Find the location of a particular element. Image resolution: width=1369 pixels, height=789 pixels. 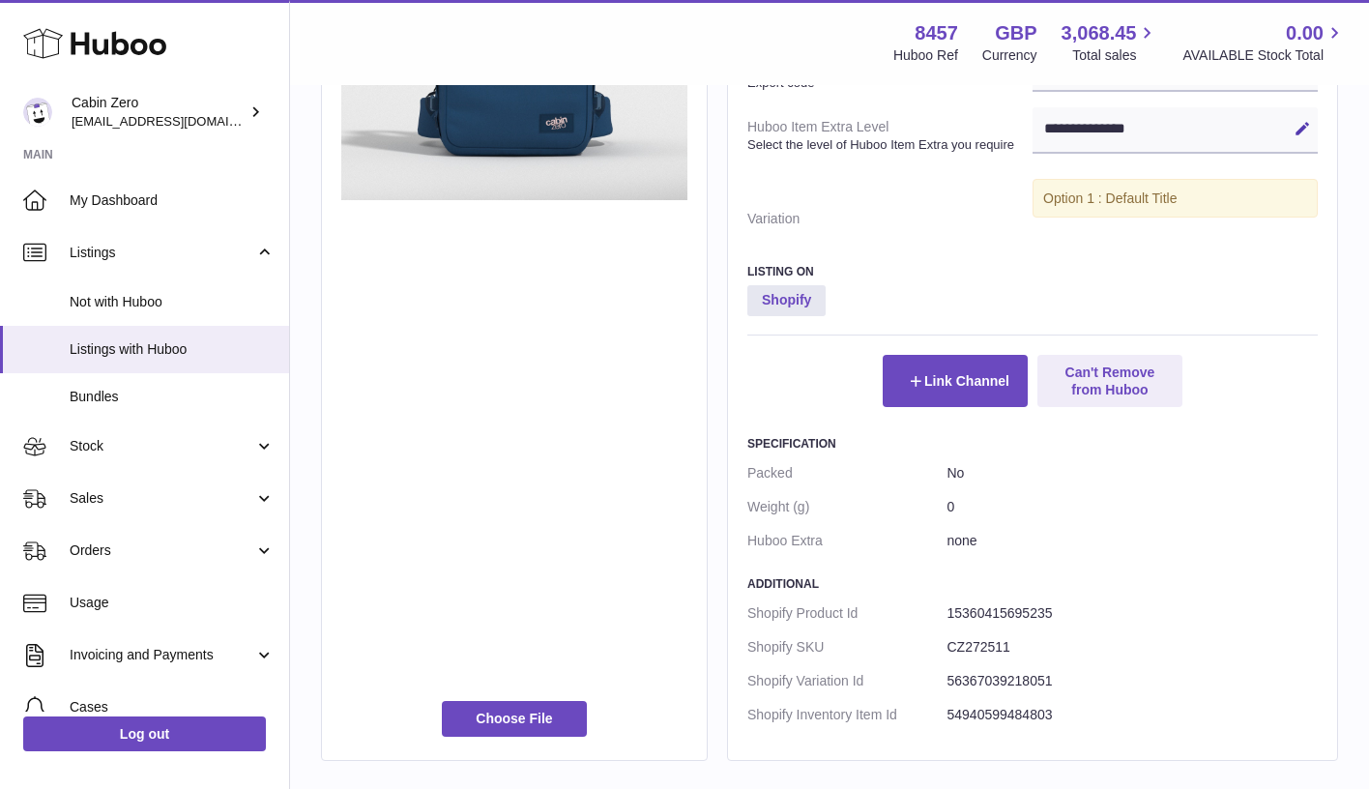

span: Orders is located at coordinates (161, 550).